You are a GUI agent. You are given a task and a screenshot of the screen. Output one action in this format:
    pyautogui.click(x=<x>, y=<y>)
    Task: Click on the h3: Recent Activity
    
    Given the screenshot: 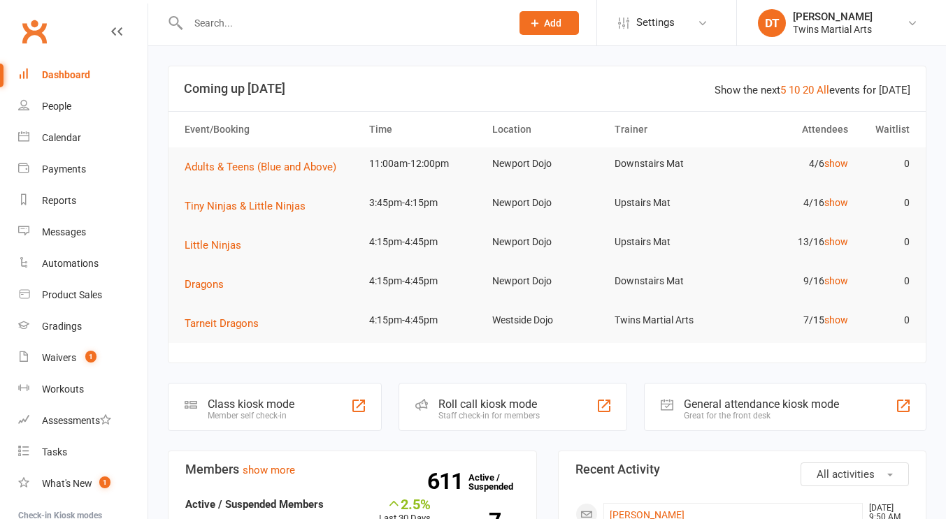 What is the action you would take?
    pyautogui.click(x=742, y=470)
    